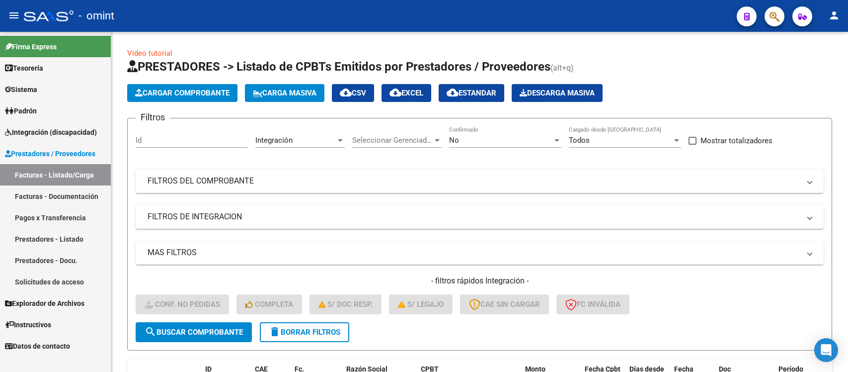  What do you see at coordinates (557, 93) in the screenshot?
I see `app-download-masive: Descarga masiva de comprobantes (adjuntos)` at bounding box center [557, 93].